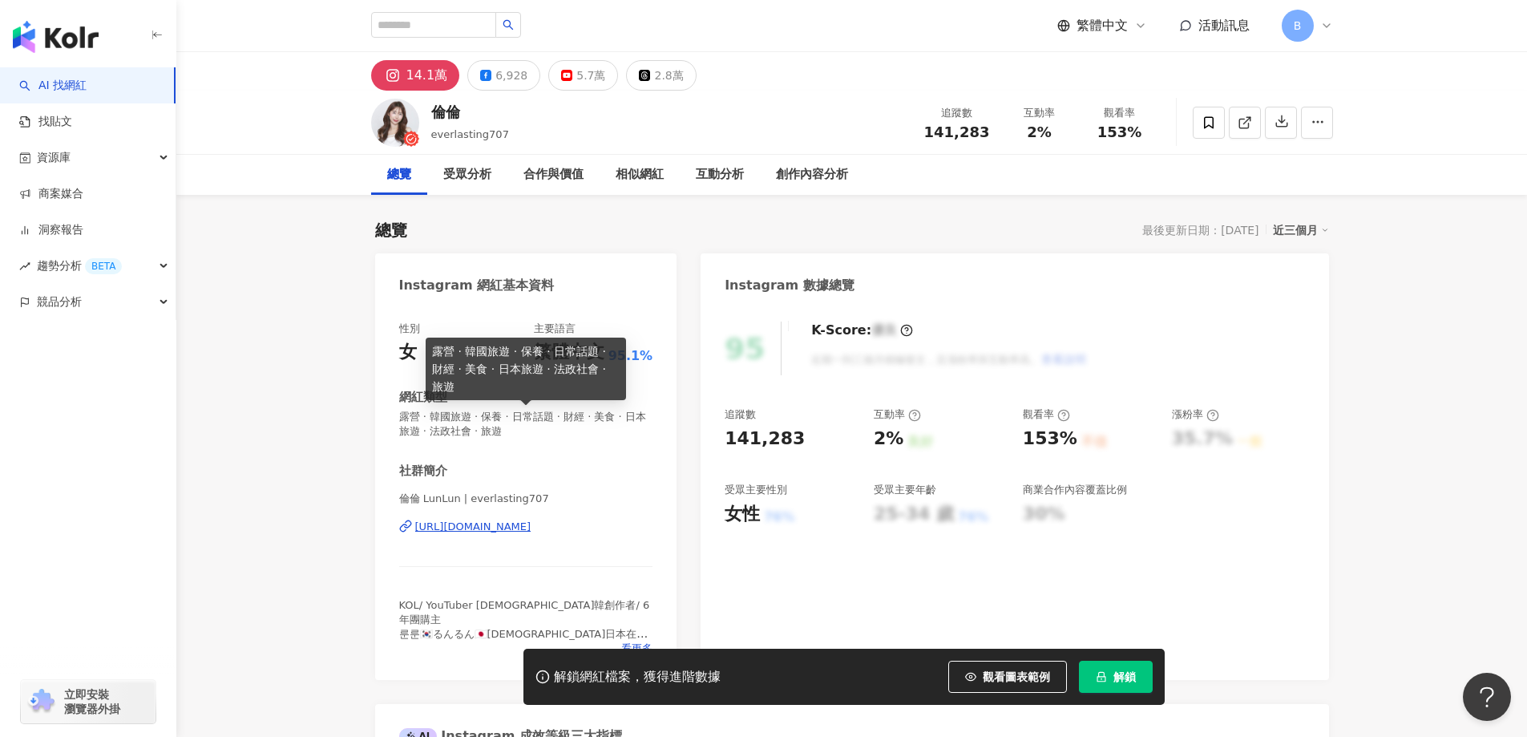  Describe the element at coordinates (553, 175) in the screenshot. I see `div: 合作與價值` at that location.